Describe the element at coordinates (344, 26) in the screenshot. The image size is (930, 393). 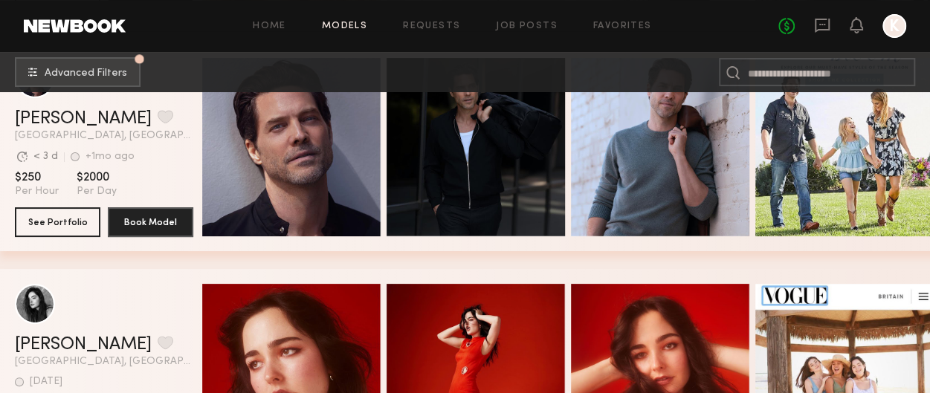
I see `a: Models` at that location.